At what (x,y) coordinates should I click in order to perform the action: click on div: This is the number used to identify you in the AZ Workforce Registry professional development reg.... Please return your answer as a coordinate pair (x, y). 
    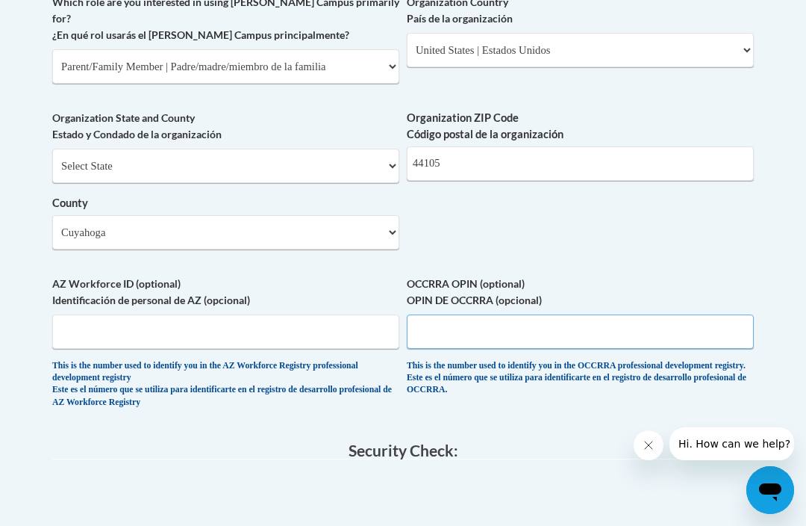
    Looking at the image, I should click on (226, 385).